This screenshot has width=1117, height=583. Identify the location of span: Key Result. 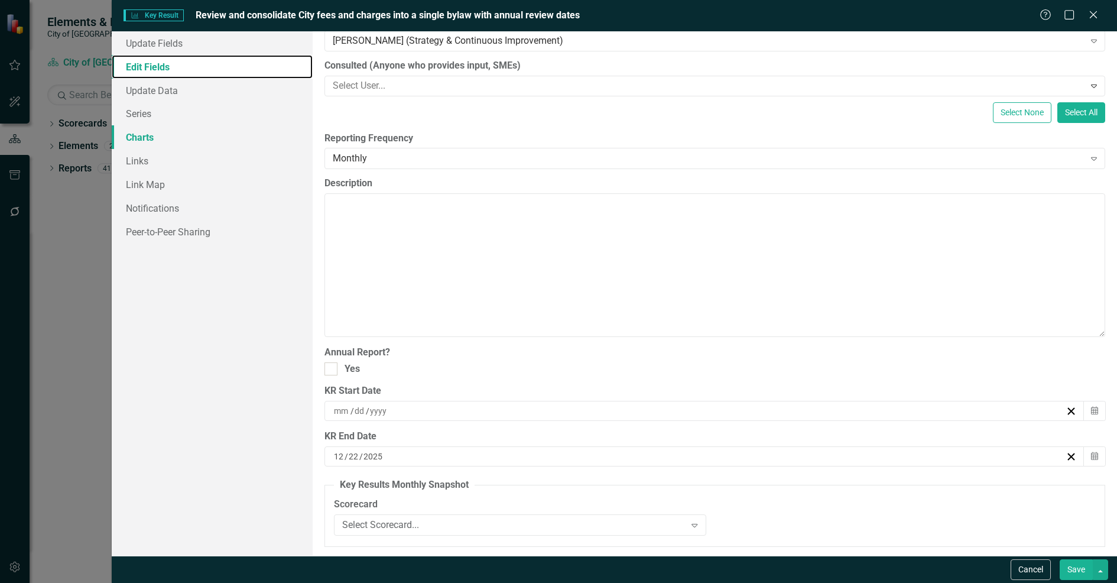
(154, 15).